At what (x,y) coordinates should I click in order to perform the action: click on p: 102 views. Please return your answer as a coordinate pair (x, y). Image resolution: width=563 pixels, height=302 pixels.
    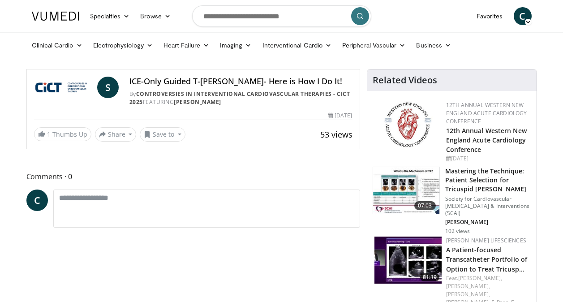
    Looking at the image, I should click on (457, 231).